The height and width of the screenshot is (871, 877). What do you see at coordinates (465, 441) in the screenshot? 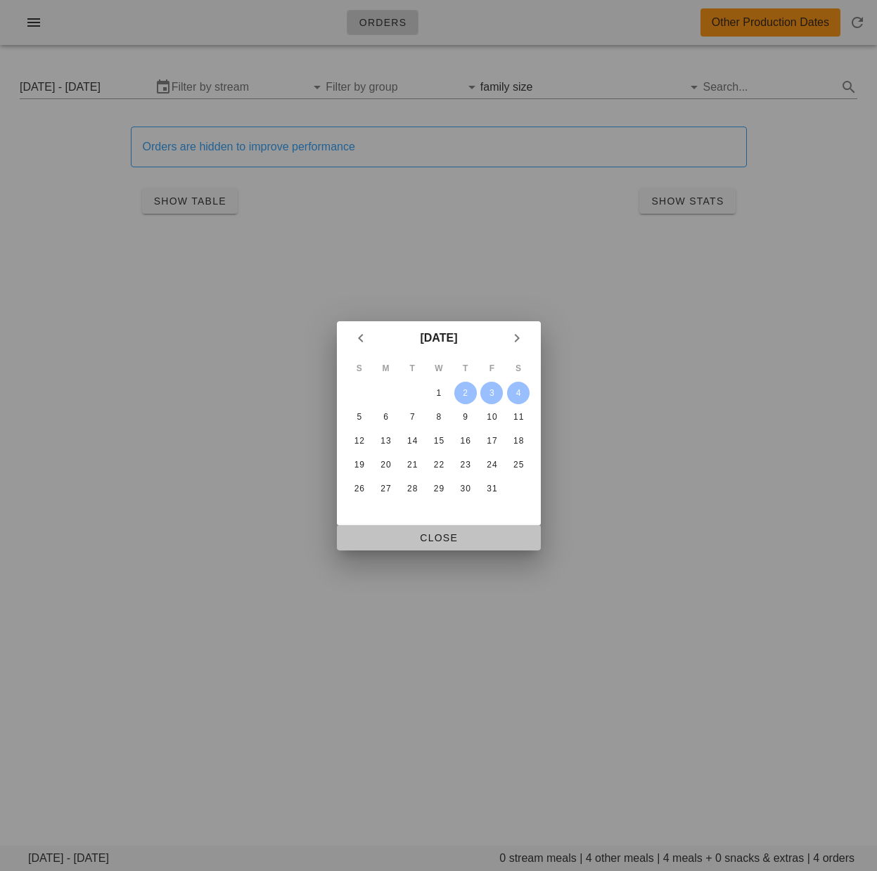
I see `button: 16` at bounding box center [465, 441].